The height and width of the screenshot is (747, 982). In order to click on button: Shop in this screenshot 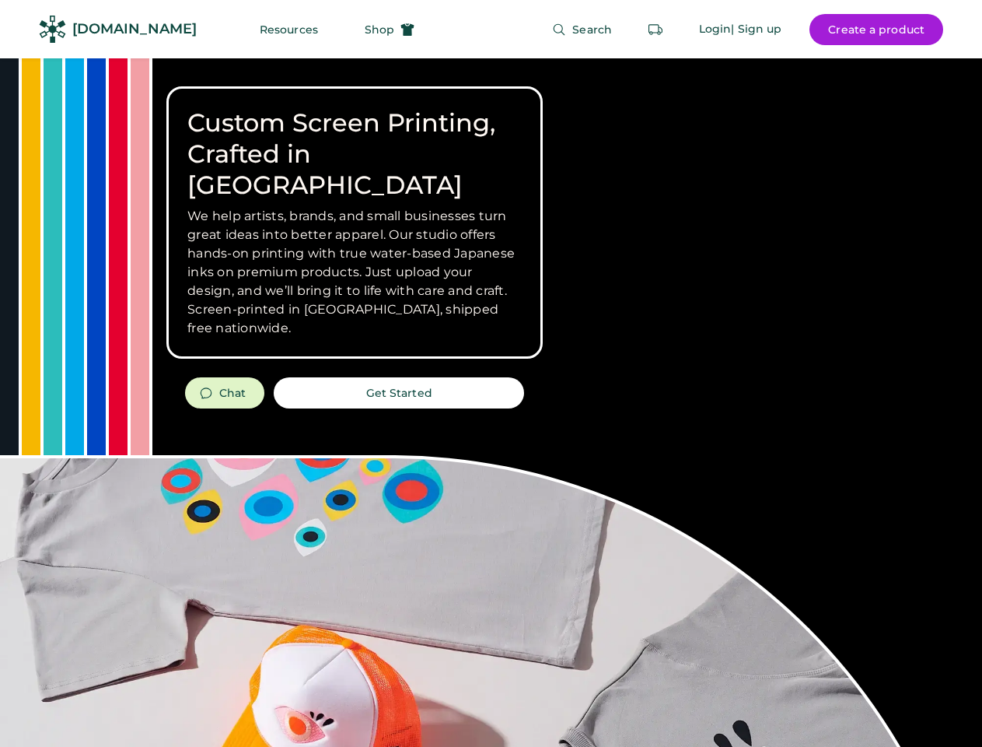, I will do `click(390, 30)`.